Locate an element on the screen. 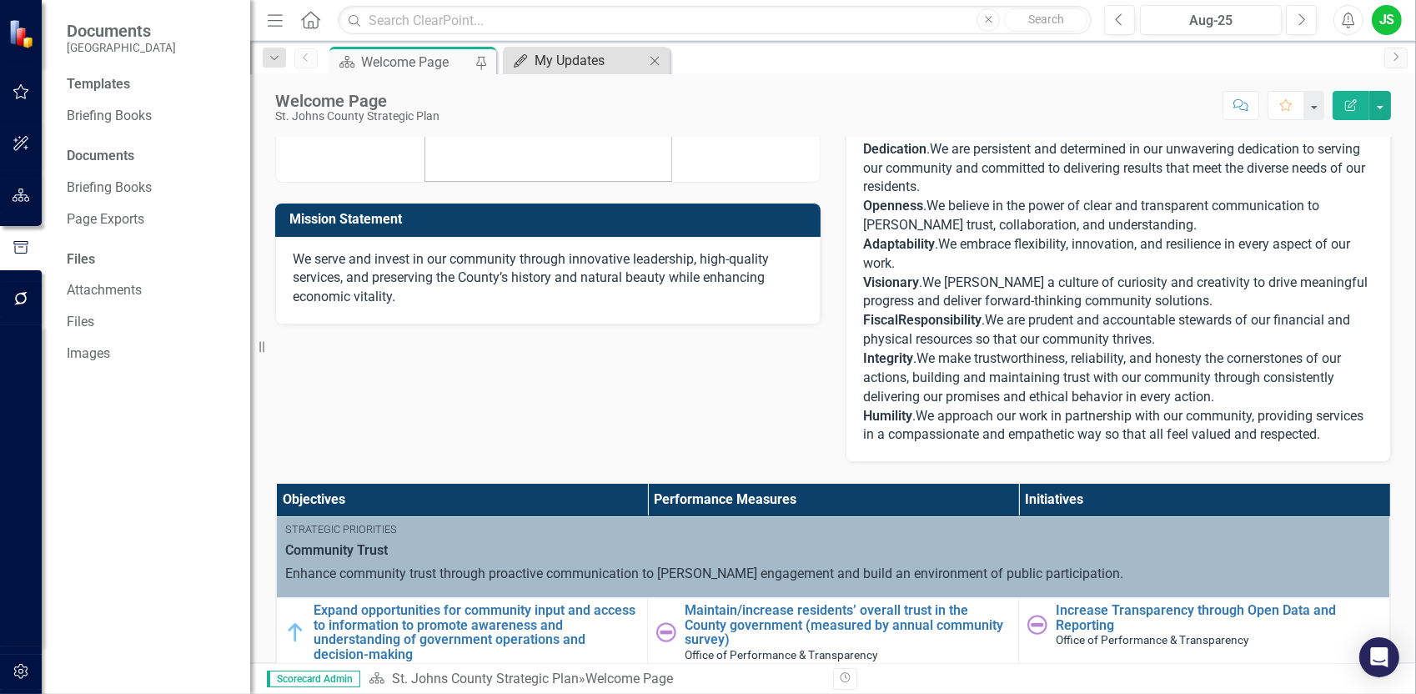  a: Images is located at coordinates (150, 354).